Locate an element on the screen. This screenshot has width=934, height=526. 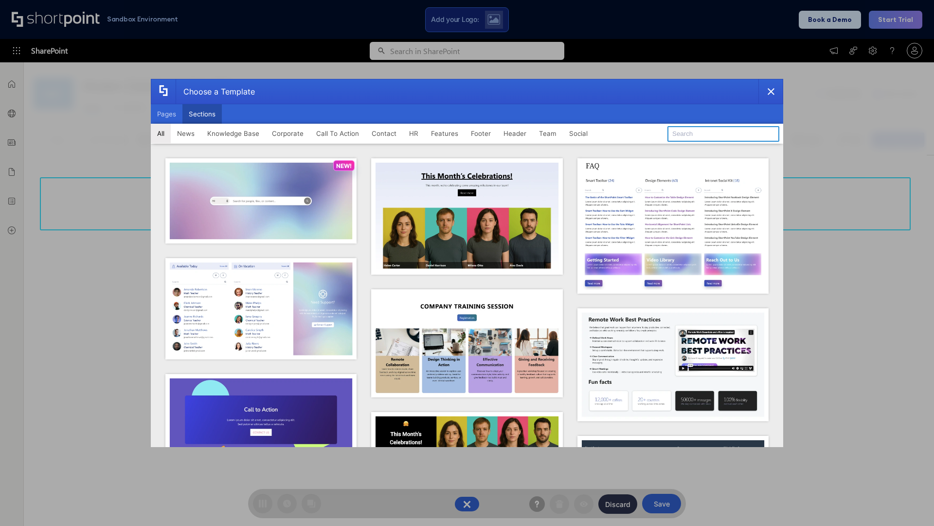
p: NEW! is located at coordinates (344, 165).